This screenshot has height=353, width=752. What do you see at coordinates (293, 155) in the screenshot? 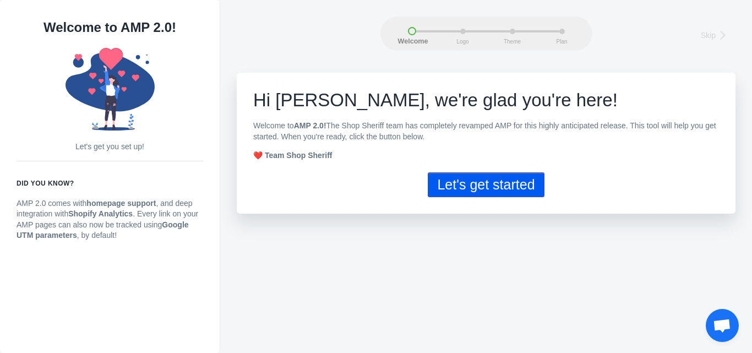
I see `strong: ❤️ Team Shop Sheriff` at bounding box center [293, 155].